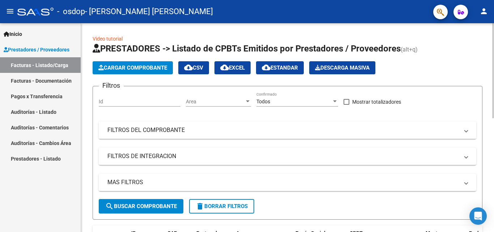 This screenshot has height=232, width=494. I want to click on span: - osdop, so click(71, 12).